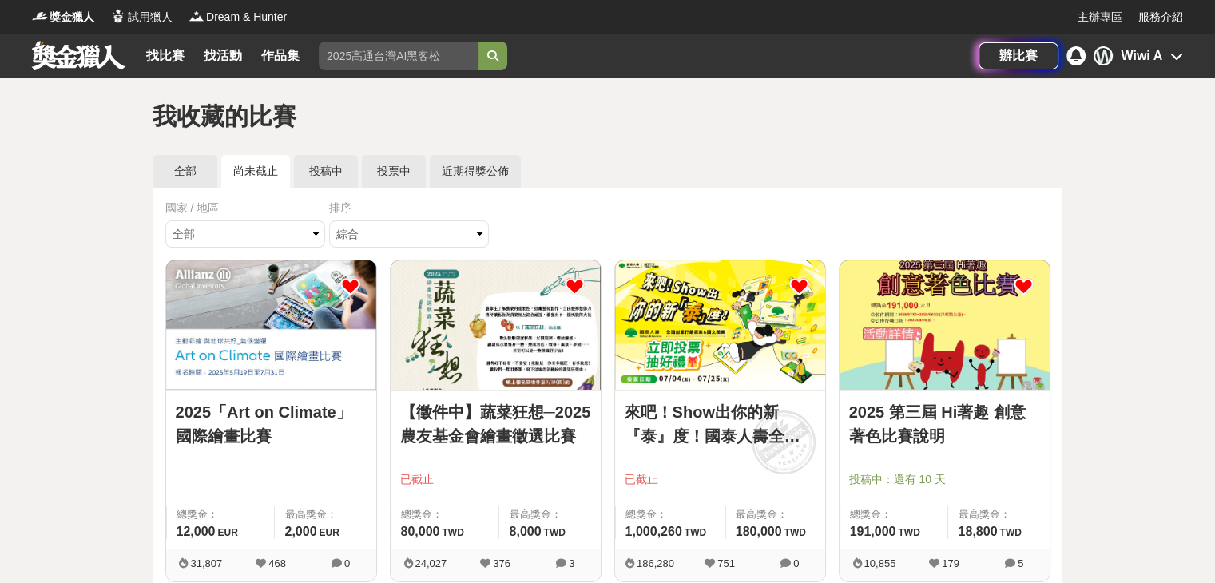 The image size is (1215, 583). What do you see at coordinates (944, 479) in the screenshot?
I see `span: 投稿中：還有 10 天` at bounding box center [944, 479].